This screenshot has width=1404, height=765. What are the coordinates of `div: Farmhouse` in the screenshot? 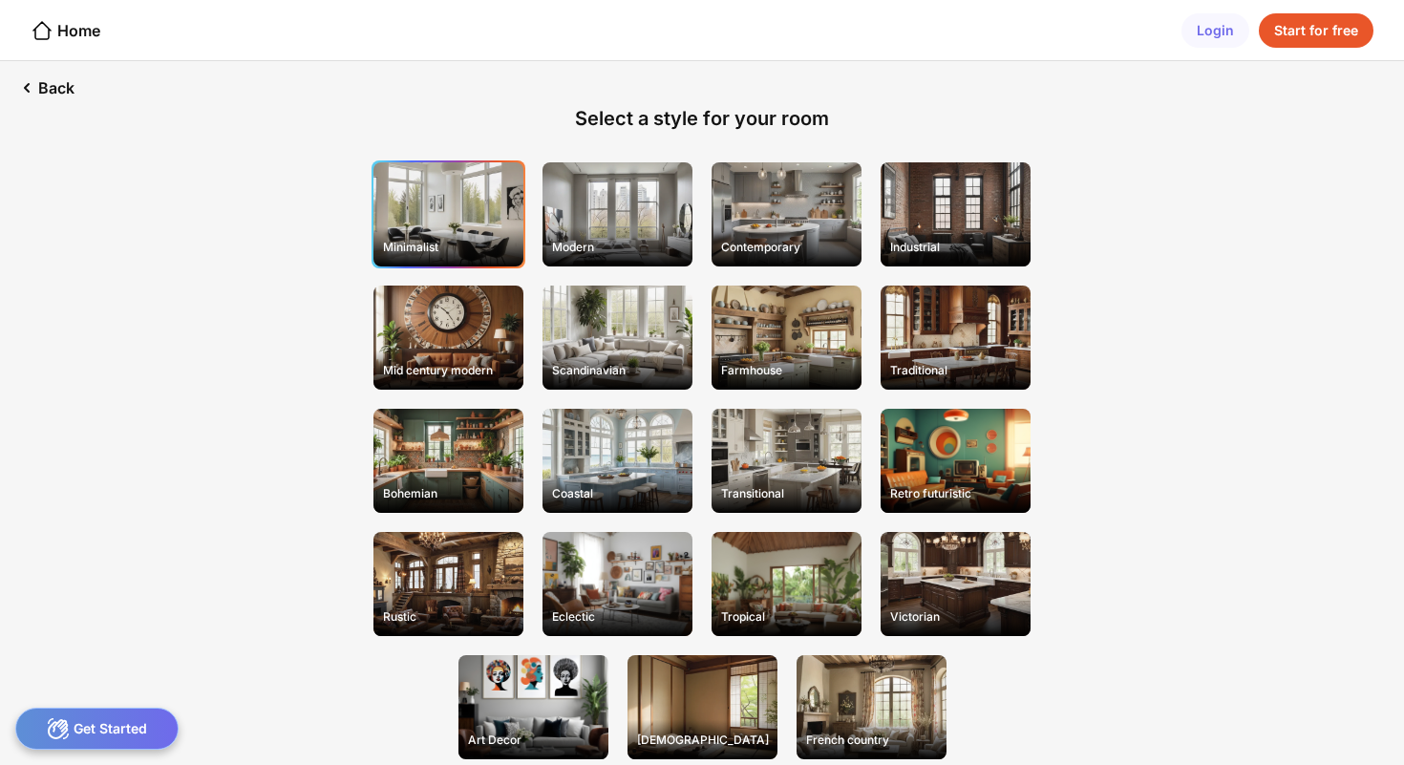 It's located at (786, 370).